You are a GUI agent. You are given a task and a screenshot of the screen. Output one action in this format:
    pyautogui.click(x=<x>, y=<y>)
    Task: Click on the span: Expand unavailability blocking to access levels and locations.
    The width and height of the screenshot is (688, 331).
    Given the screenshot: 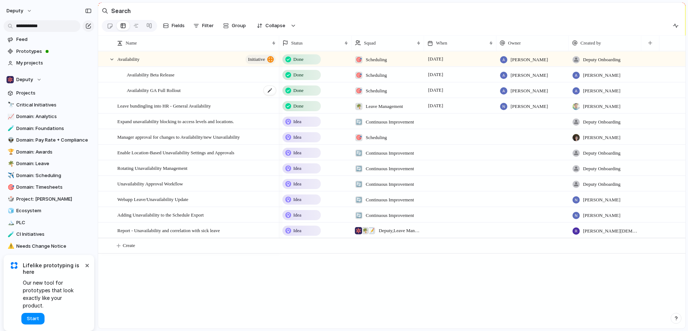 What is the action you would take?
    pyautogui.click(x=176, y=121)
    